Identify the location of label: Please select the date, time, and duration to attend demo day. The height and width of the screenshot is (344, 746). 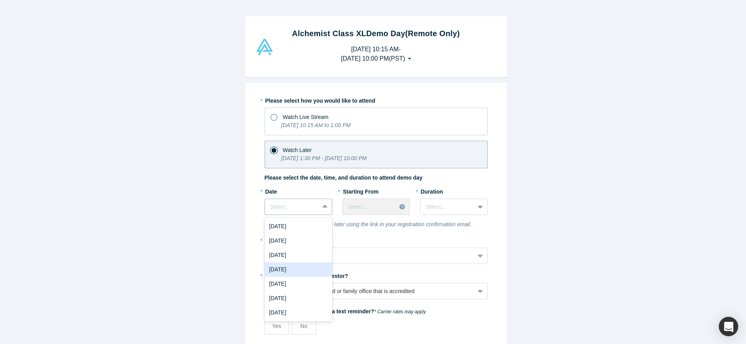
(344, 178).